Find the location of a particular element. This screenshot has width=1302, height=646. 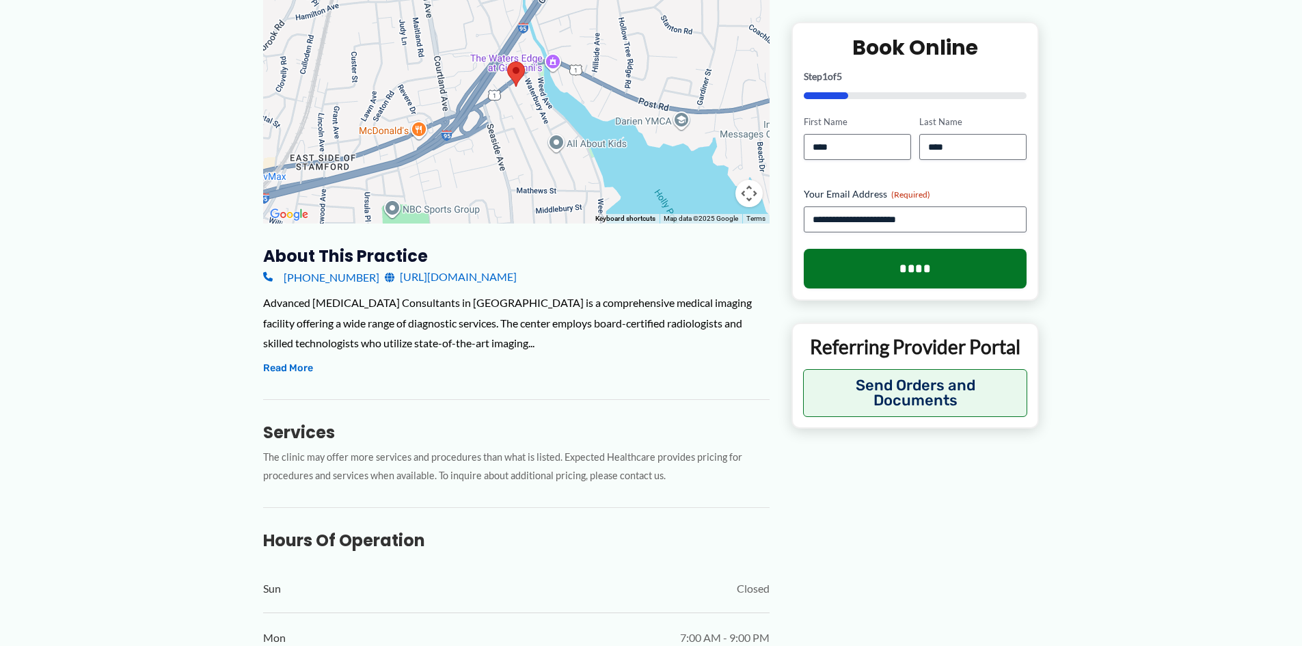

a: Open this area in Google Maps (opens a new window) is located at coordinates (289, 215).